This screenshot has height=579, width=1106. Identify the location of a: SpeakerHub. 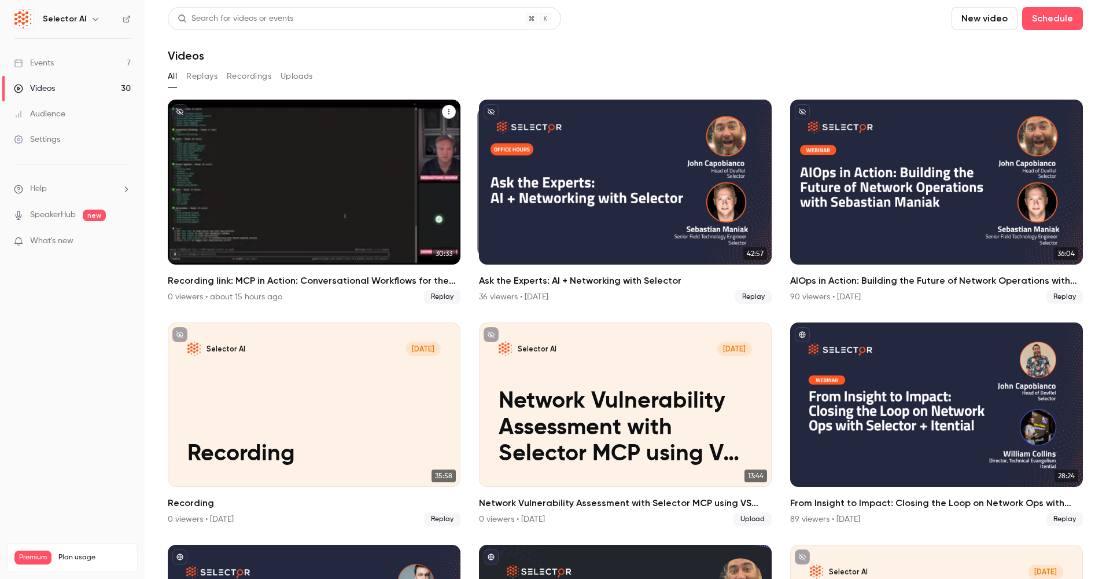
(53, 215).